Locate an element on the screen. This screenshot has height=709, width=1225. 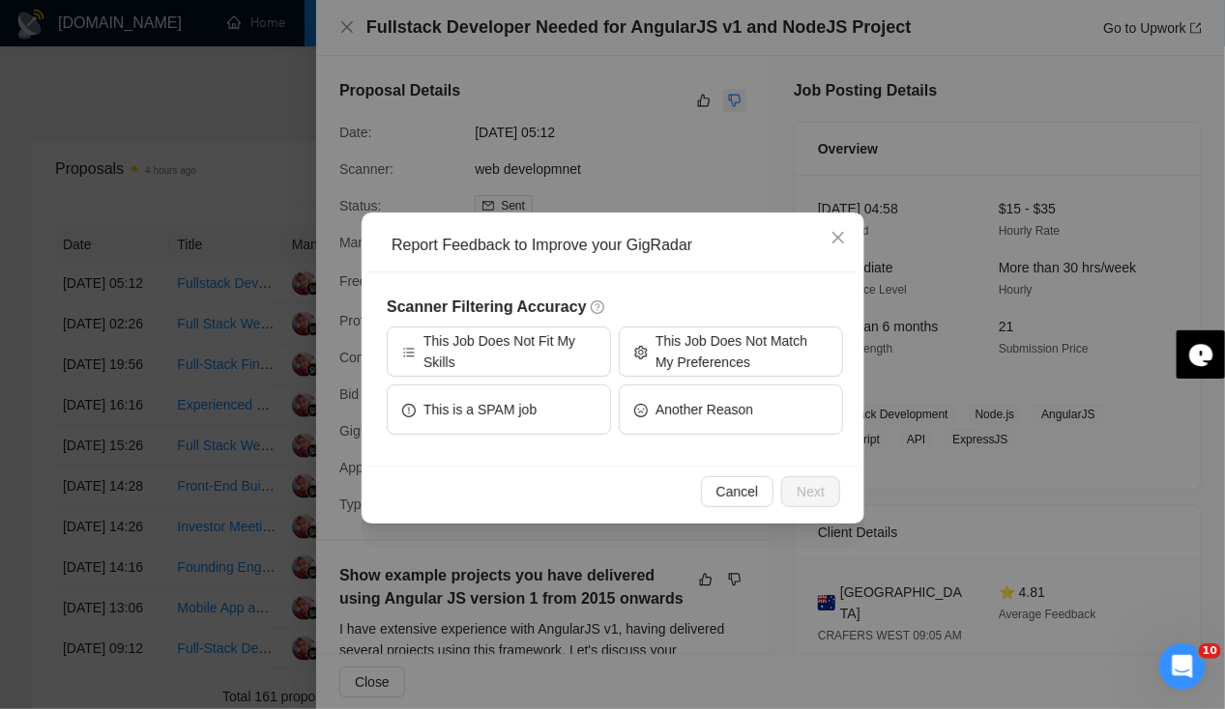
span: Cancel is located at coordinates (736, 492).